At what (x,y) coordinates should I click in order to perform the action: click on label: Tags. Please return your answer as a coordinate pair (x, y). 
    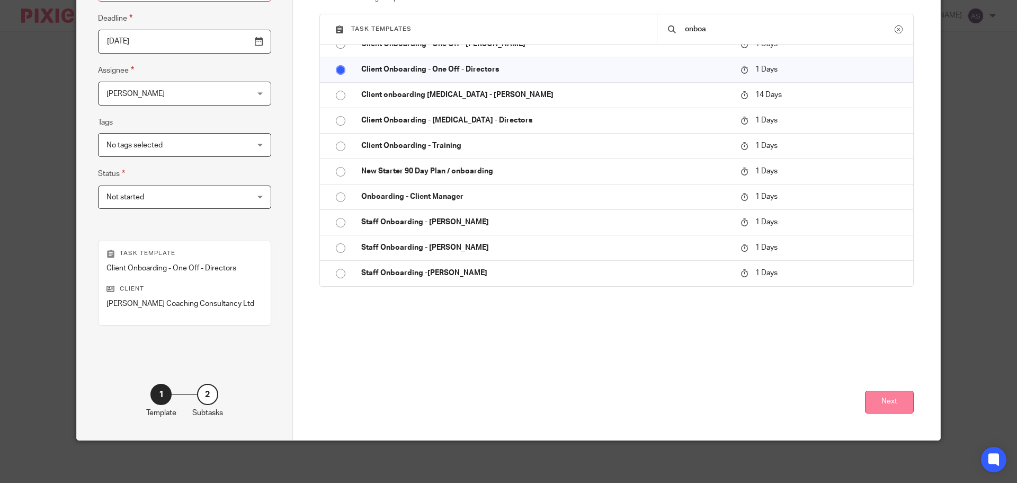
    Looking at the image, I should click on (105, 122).